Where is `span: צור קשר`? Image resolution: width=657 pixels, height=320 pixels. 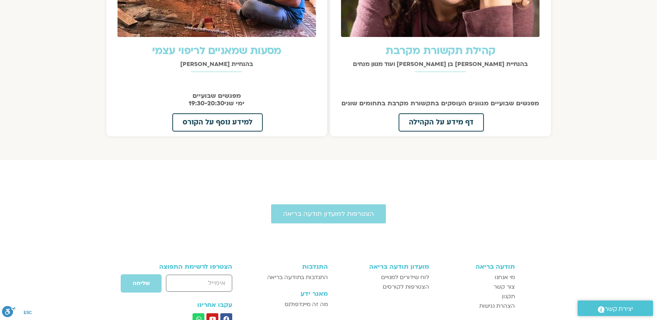 span: צור קשר is located at coordinates (504, 287).